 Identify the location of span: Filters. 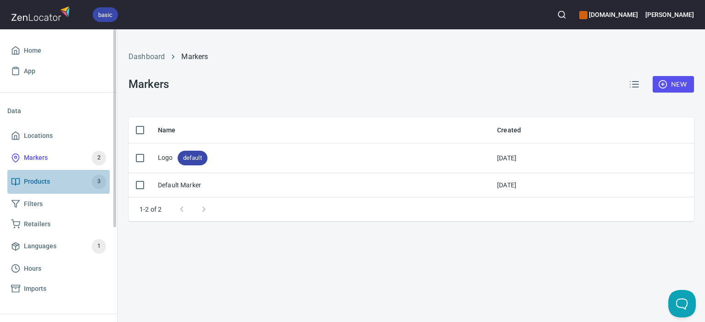
(33, 204).